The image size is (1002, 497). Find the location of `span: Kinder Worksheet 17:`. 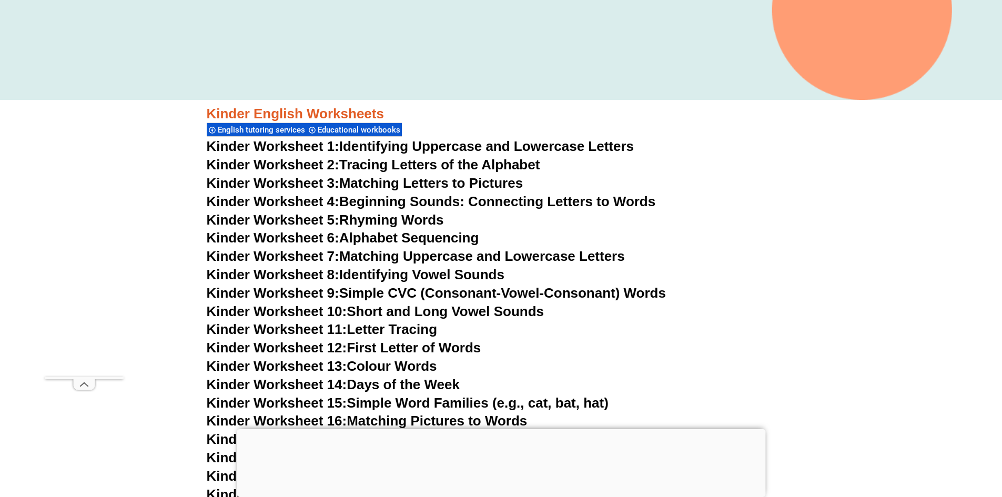

span: Kinder Worksheet 17: is located at coordinates (277, 439).